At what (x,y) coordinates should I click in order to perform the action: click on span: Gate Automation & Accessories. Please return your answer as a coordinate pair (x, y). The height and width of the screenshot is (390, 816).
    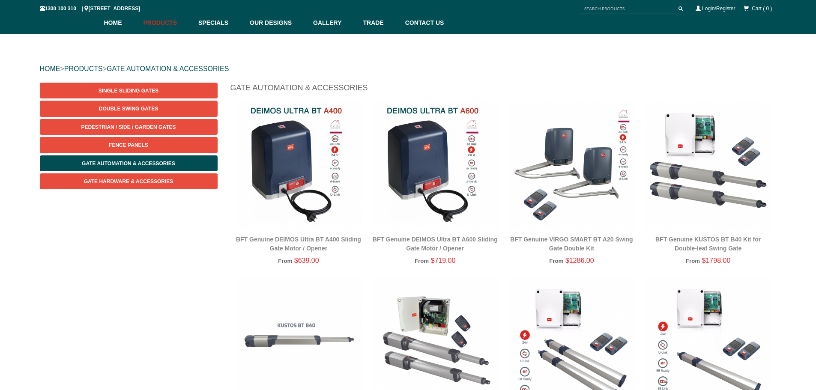
    Looking at the image, I should click on (128, 164).